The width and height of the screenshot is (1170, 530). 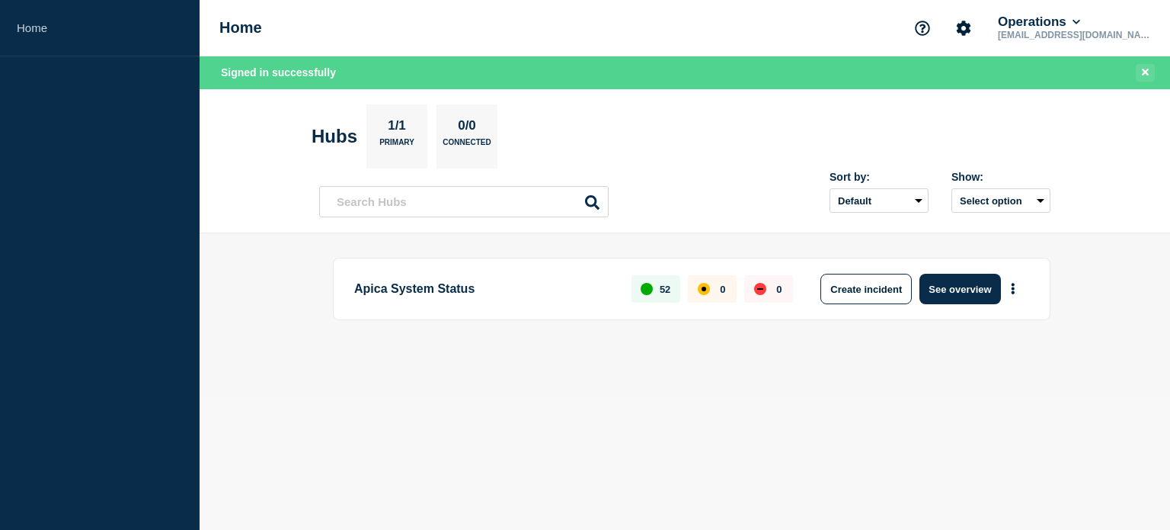 I want to click on button: Account settings, so click(x=964, y=28).